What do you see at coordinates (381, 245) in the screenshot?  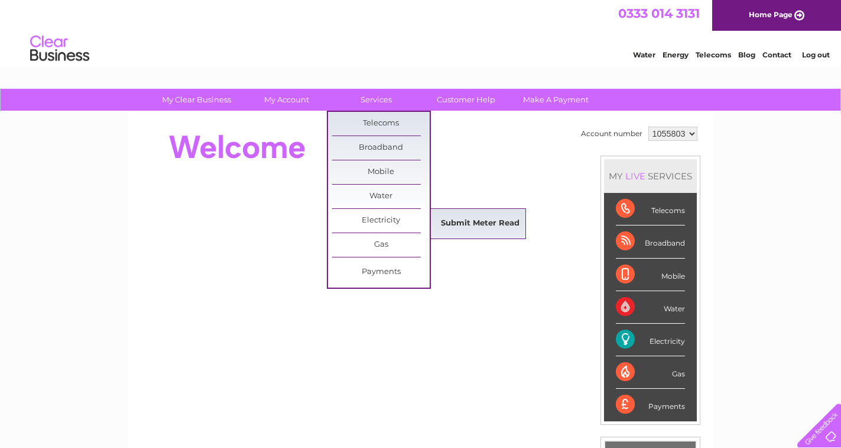 I see `a: Gas` at bounding box center [381, 245].